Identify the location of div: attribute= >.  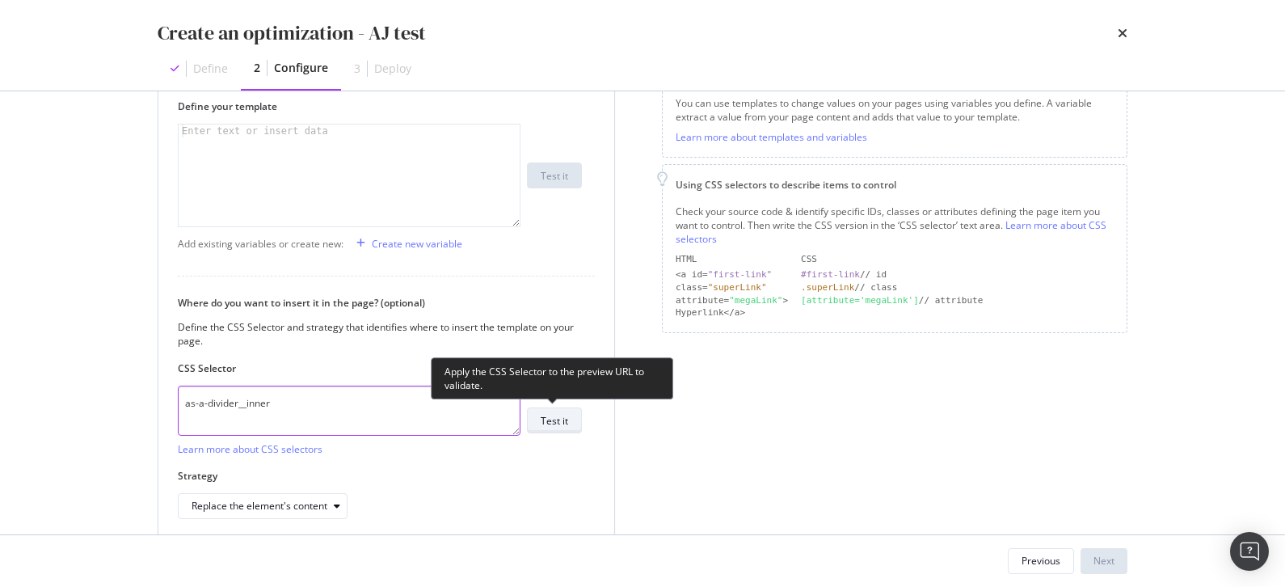
(731, 301).